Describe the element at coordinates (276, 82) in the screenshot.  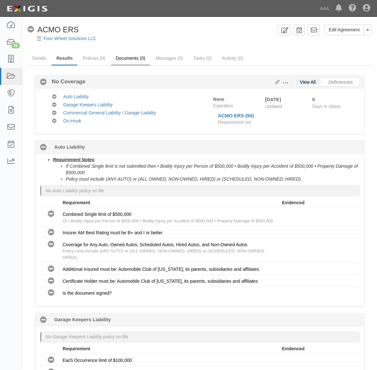
I see `a: Edit Results` at that location.